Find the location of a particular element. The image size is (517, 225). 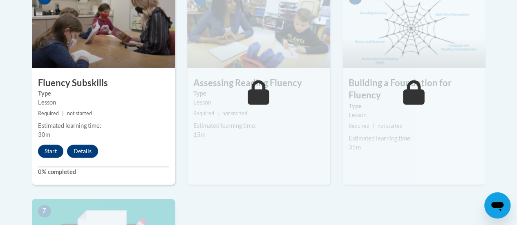

h3: Building a Foundation for Fluency is located at coordinates (414, 89).